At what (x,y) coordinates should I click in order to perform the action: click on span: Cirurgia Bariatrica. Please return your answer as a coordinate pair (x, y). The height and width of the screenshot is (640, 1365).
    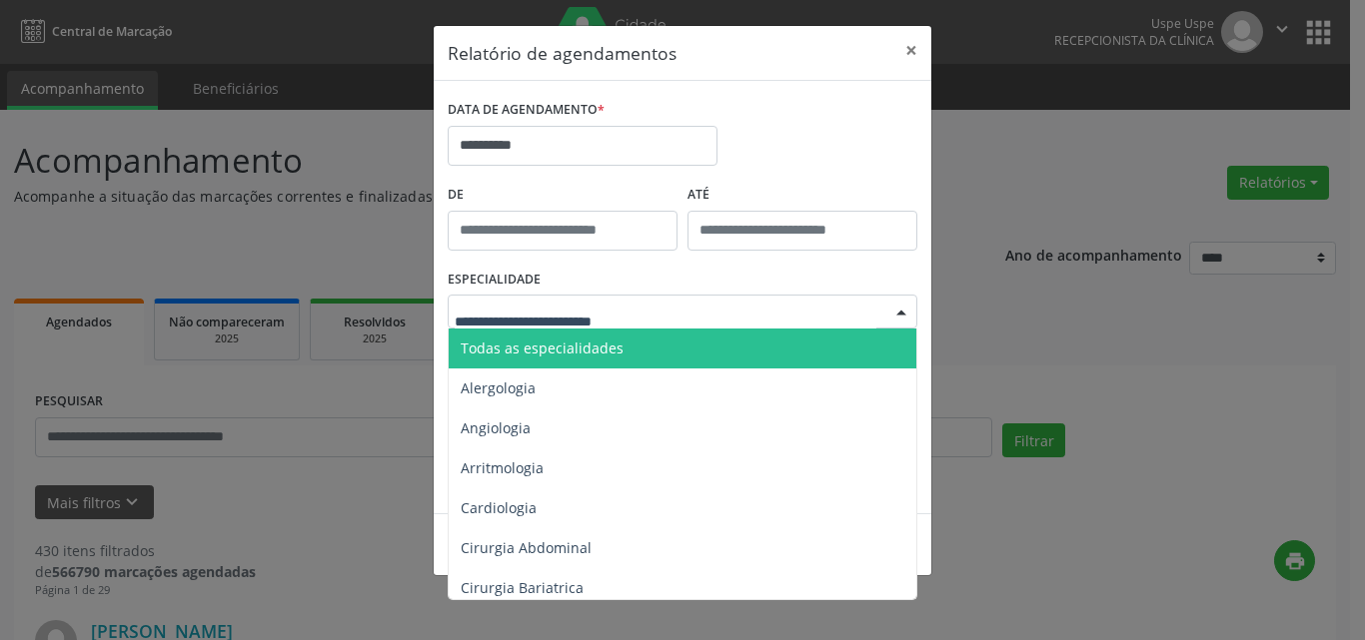
    Looking at the image, I should click on (522, 587).